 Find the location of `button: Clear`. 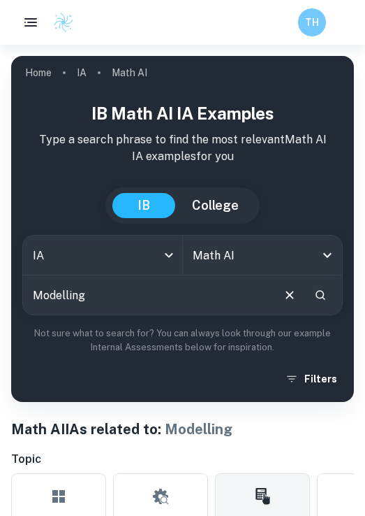

button: Clear is located at coordinates (290, 295).